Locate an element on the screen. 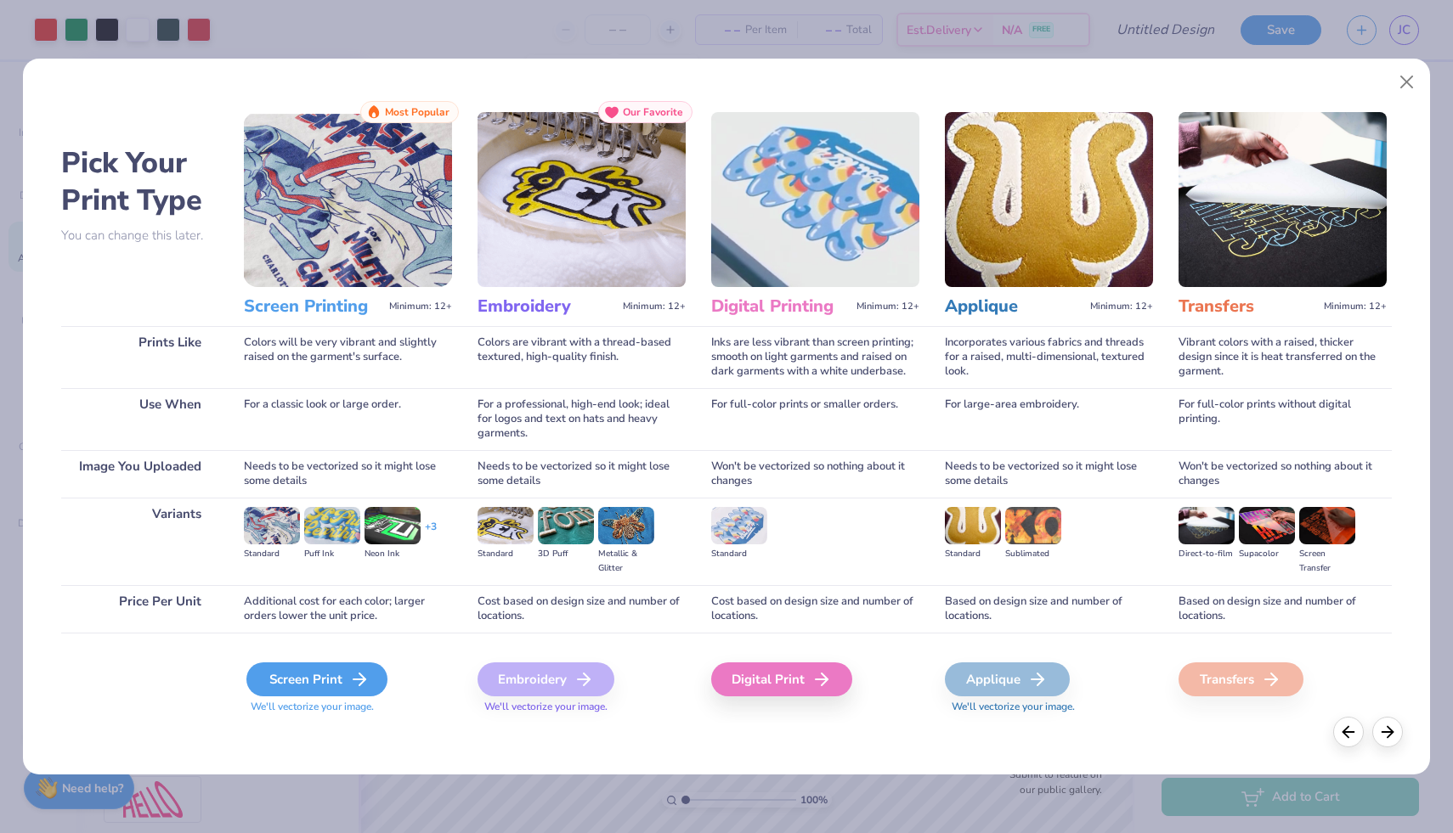 This screenshot has height=833, width=1453. button: Close is located at coordinates (1407, 82).